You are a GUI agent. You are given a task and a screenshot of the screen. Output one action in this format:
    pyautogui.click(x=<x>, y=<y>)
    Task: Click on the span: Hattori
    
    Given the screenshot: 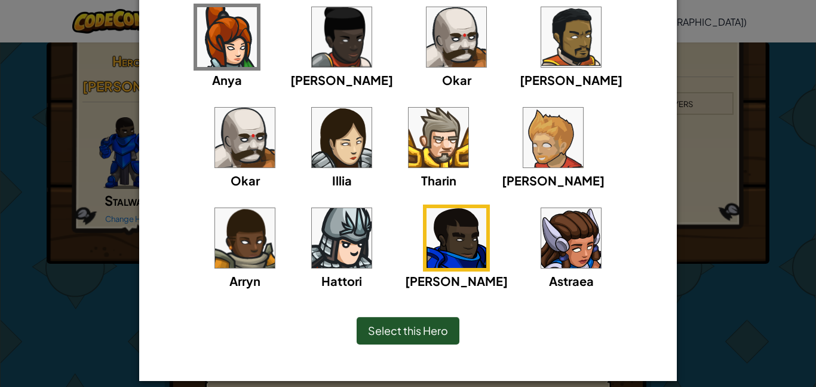 What is the action you would take?
    pyautogui.click(x=342, y=280)
    